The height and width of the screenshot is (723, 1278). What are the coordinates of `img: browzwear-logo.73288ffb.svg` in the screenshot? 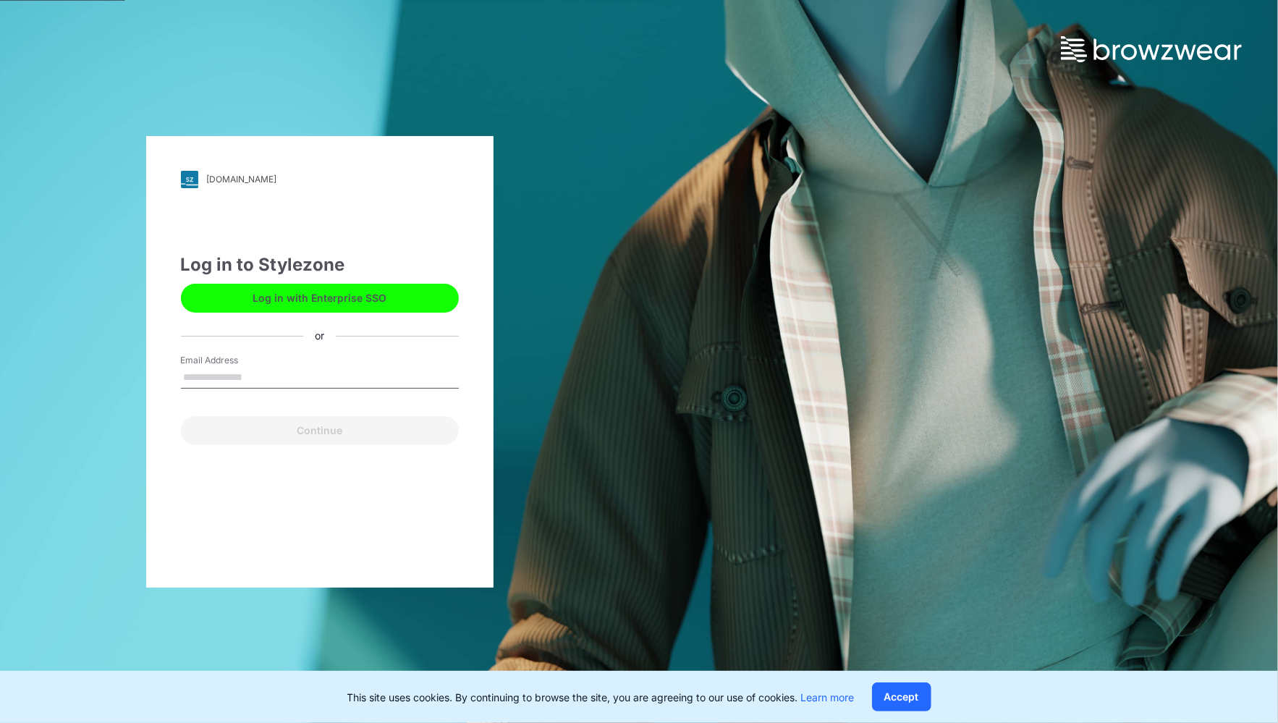 It's located at (1151, 49).